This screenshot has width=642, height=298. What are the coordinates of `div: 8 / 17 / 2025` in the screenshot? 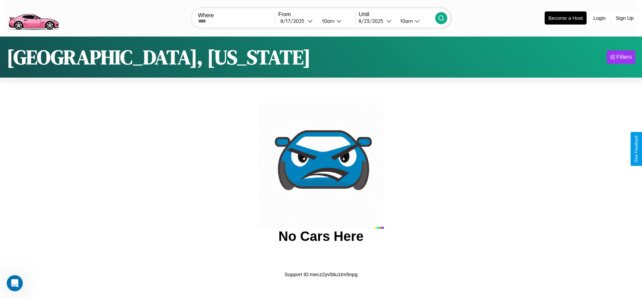 It's located at (294, 21).